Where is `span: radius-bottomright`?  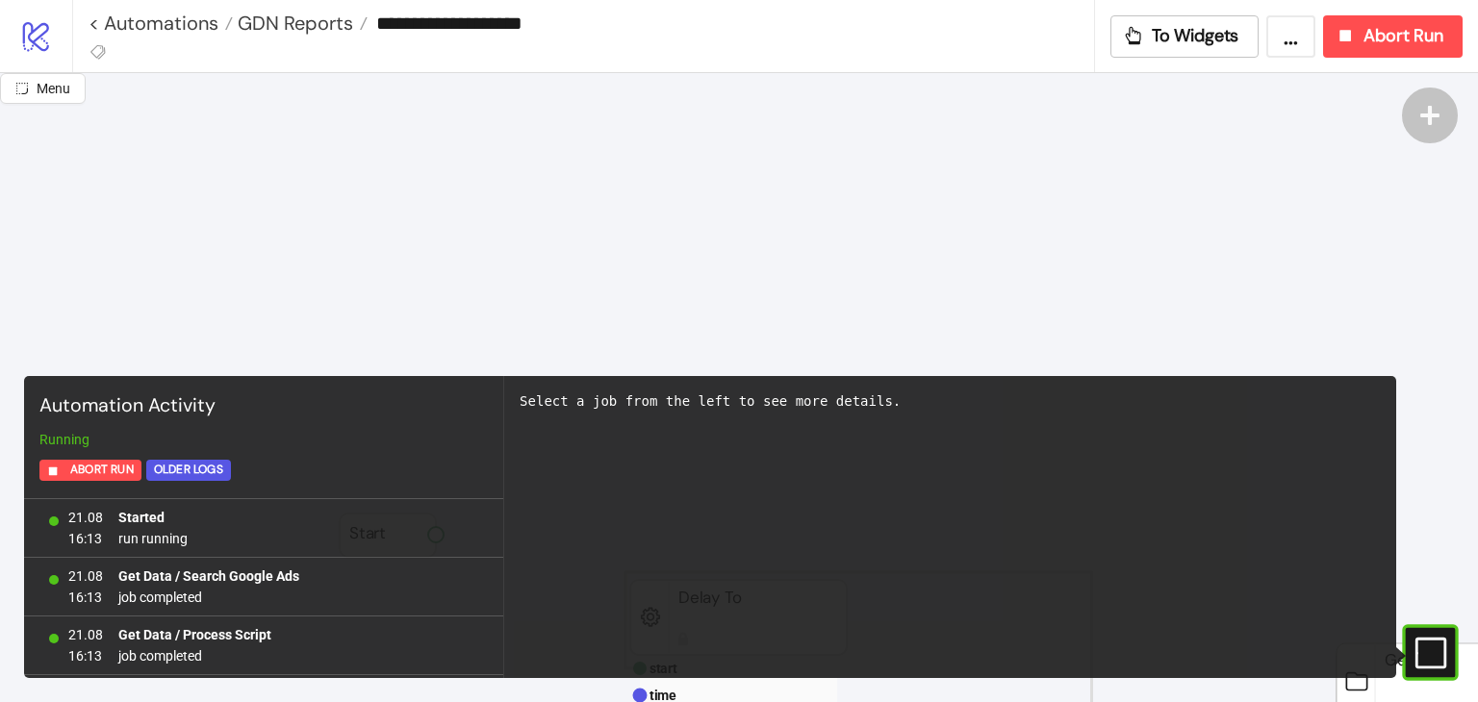 span: radius-bottomright is located at coordinates (22, 89).